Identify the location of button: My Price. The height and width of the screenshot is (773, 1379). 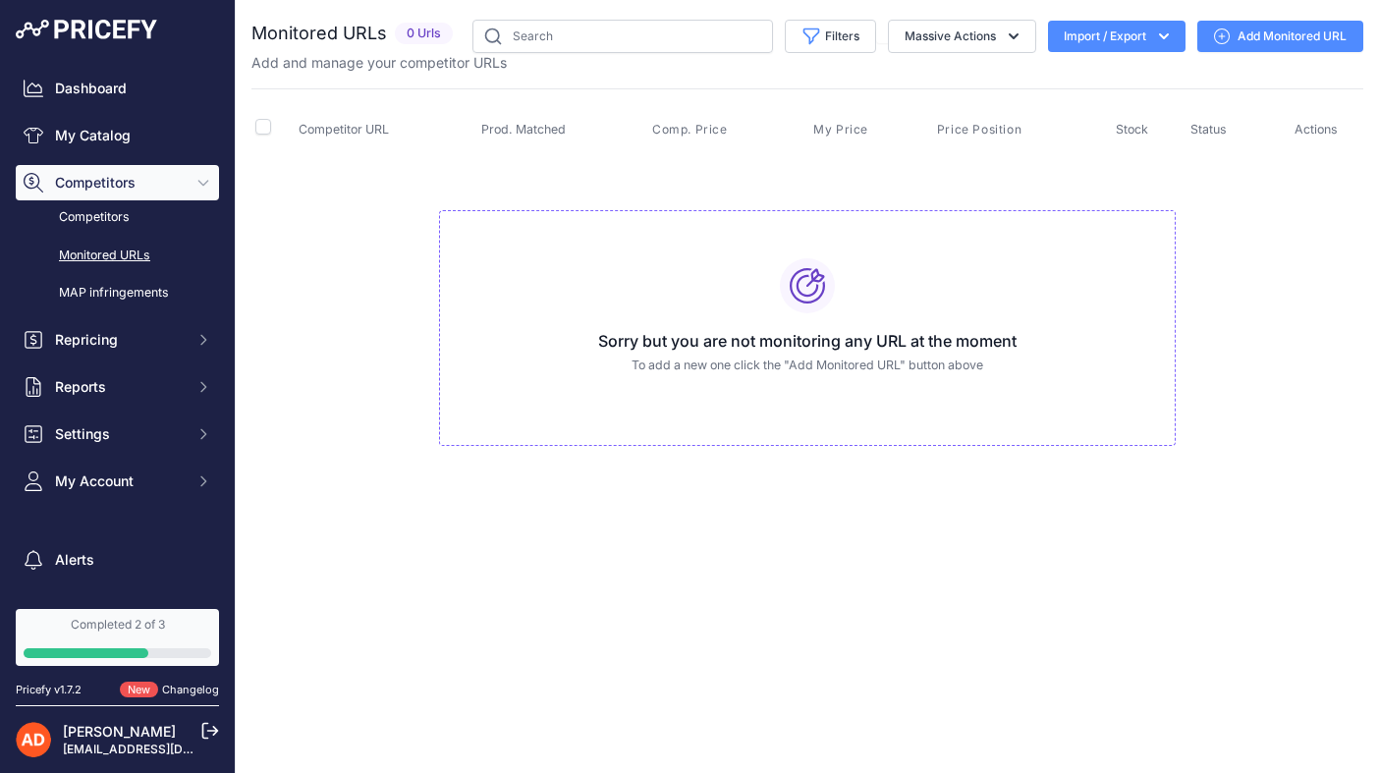
(842, 130).